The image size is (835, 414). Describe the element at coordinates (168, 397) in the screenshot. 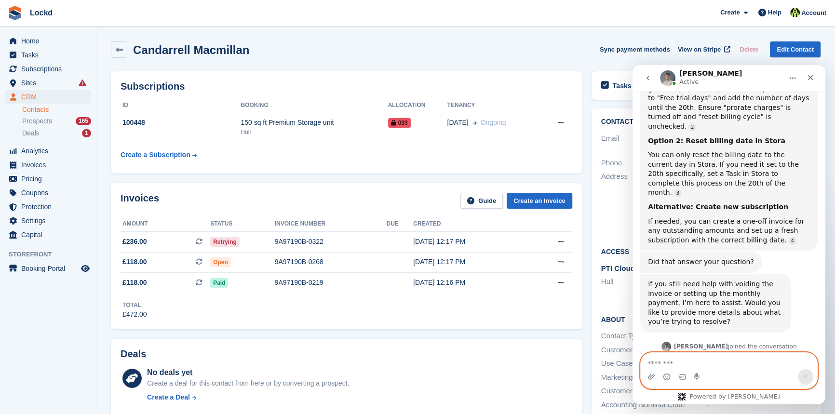

I see `div: Create a Deal` at that location.